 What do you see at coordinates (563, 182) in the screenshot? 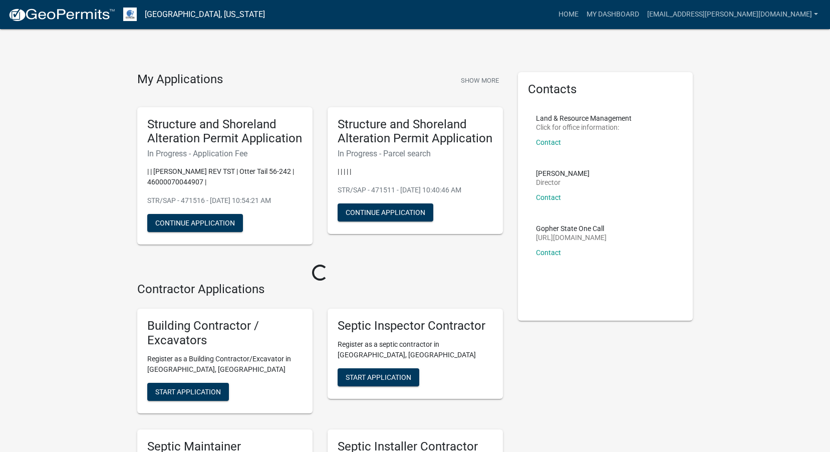
I see `p: Director` at bounding box center [563, 182].